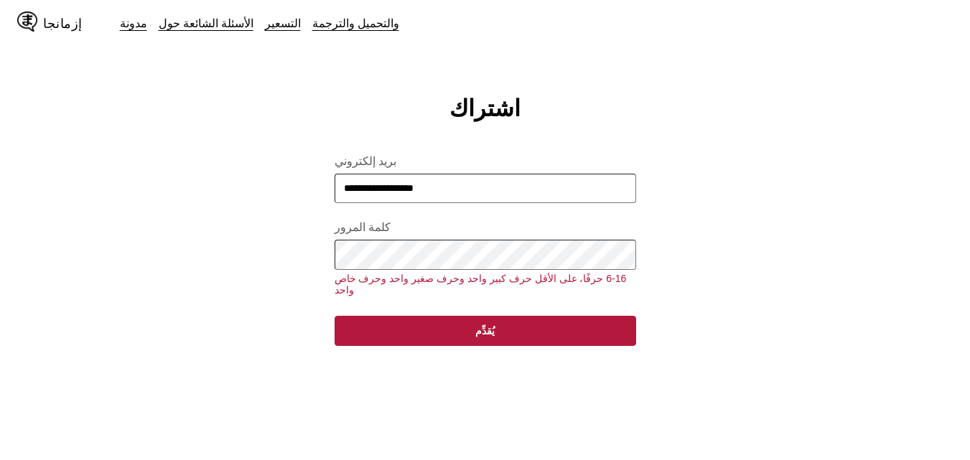  Describe the element at coordinates (133, 23) in the screenshot. I see `font: مدونة` at that location.